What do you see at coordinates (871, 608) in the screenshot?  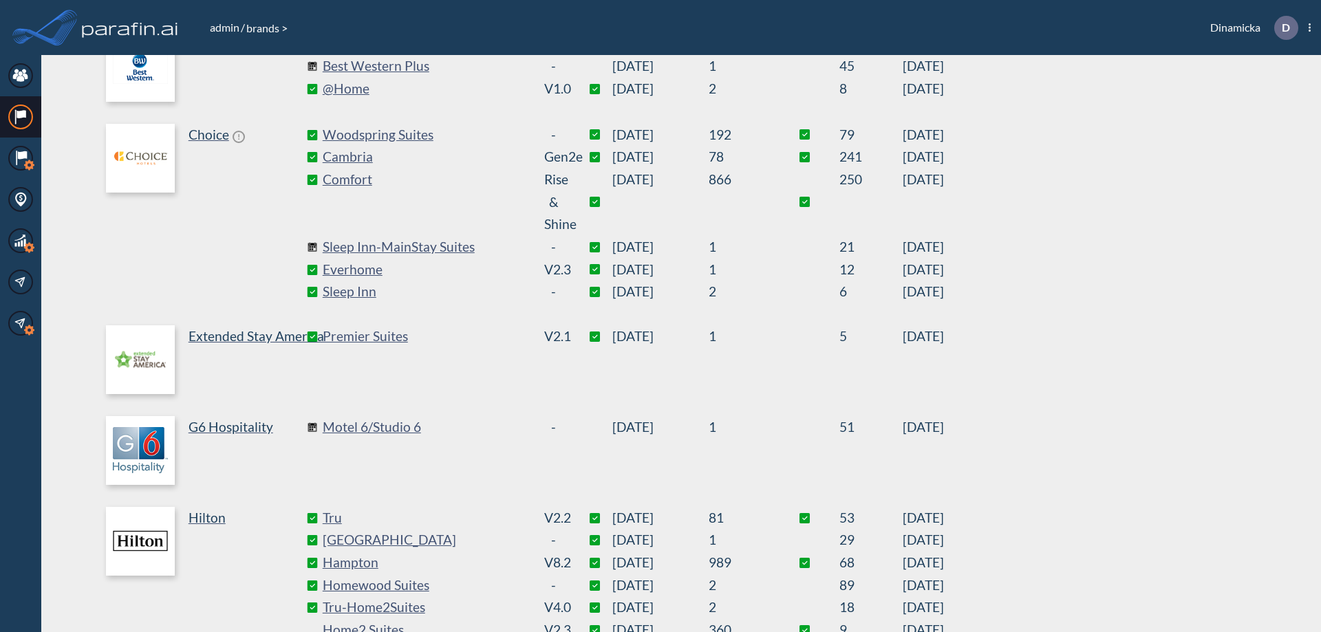 I see `sapn: 18` at bounding box center [871, 608].